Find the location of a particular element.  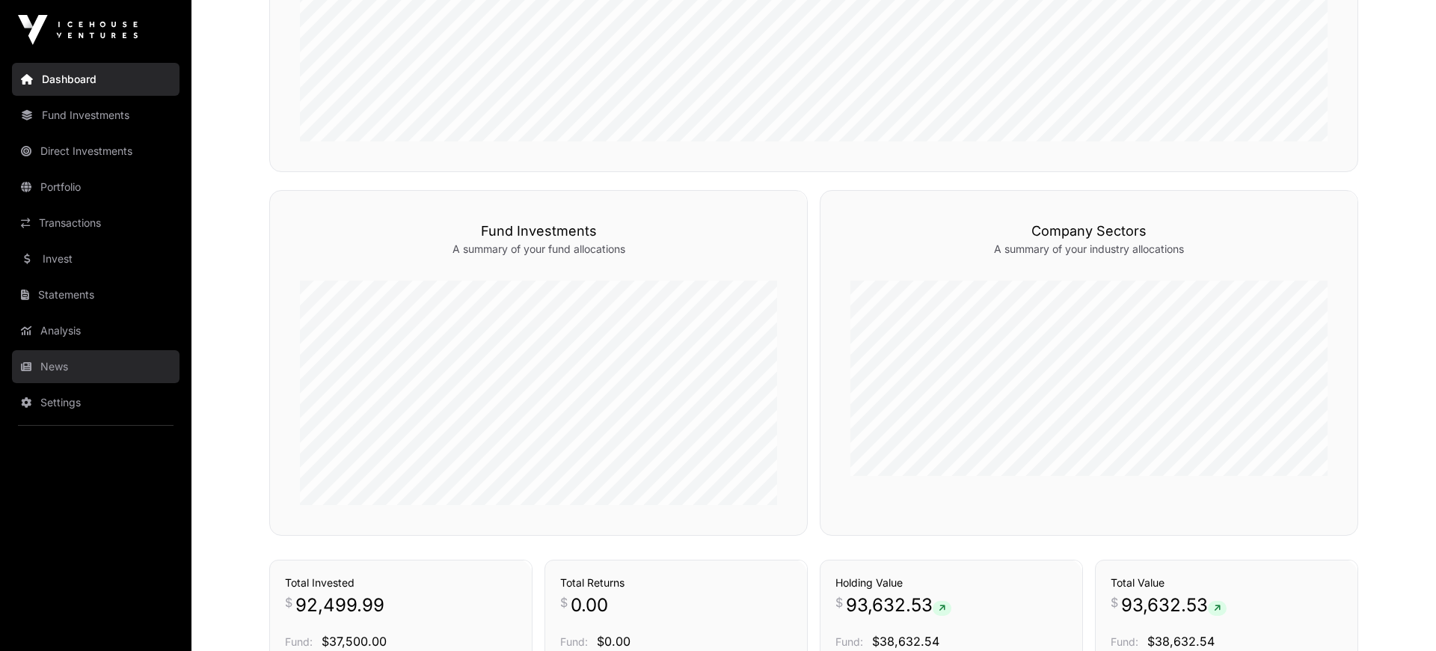

h3: Total Value is located at coordinates (1226, 583).